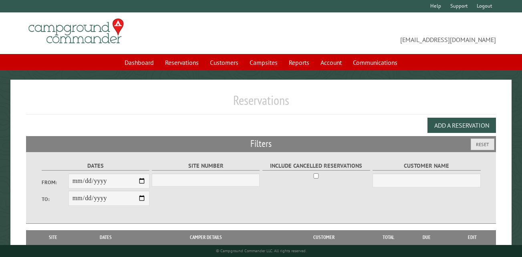  What do you see at coordinates (205, 166) in the screenshot?
I see `label: Site Number` at bounding box center [205, 166].